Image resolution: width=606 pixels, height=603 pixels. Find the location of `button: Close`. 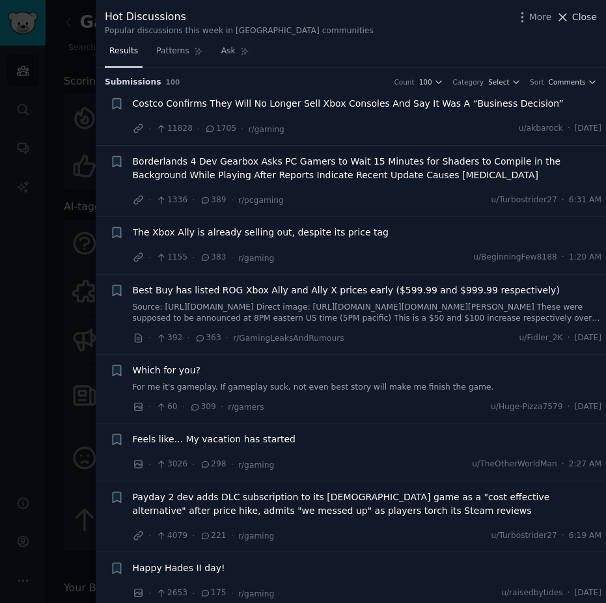

button: Close is located at coordinates (576, 17).